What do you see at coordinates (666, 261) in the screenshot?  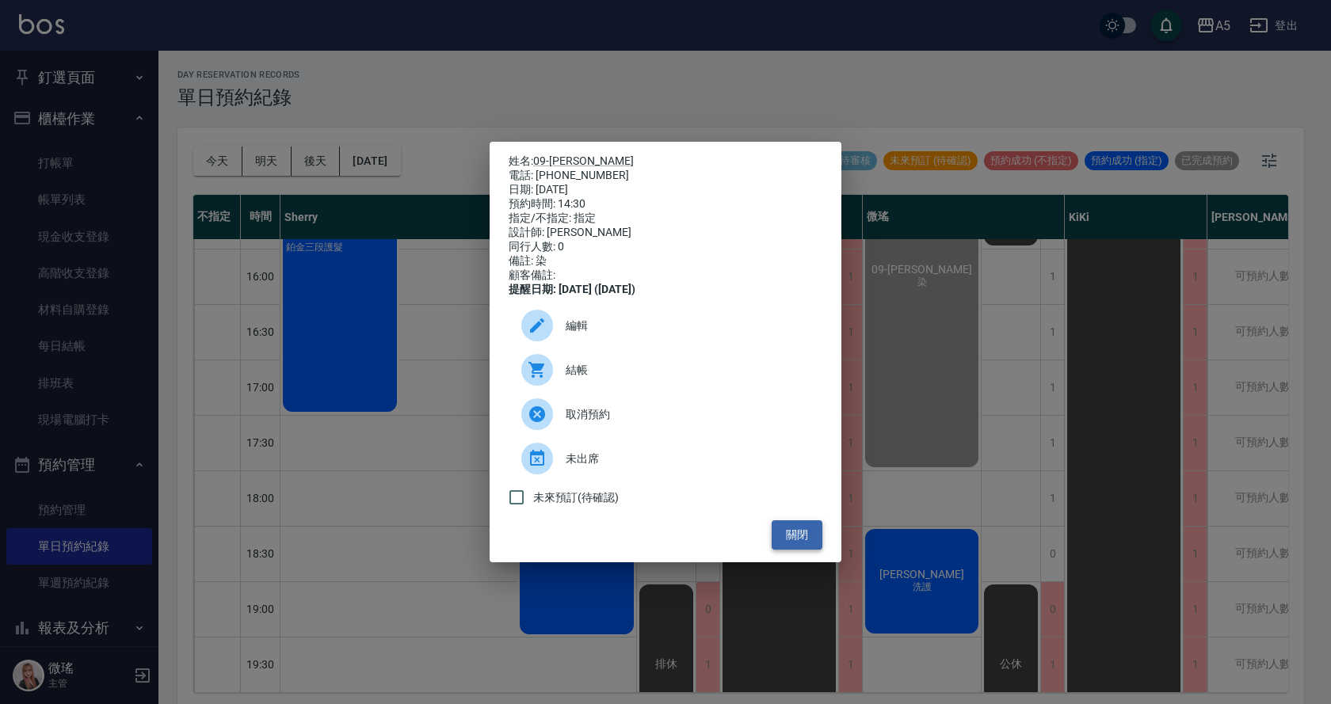 I see `div: 備註: 染` at bounding box center [666, 261].